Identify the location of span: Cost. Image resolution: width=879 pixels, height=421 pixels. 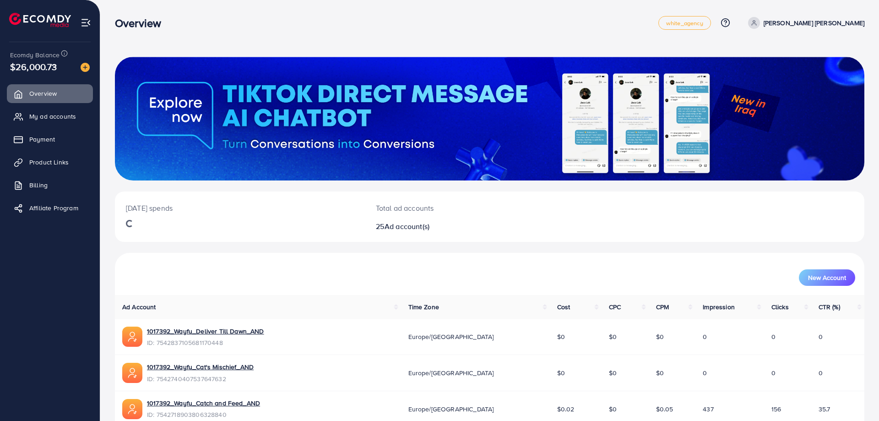
(564, 307).